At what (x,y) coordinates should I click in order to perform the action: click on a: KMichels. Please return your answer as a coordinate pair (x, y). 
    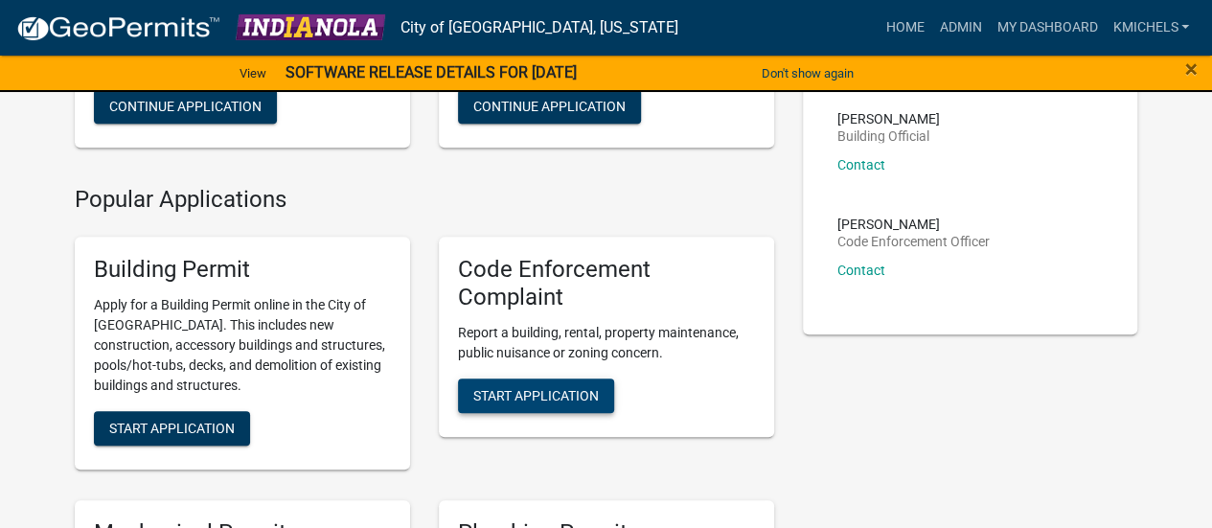
    Looking at the image, I should click on (1150, 28).